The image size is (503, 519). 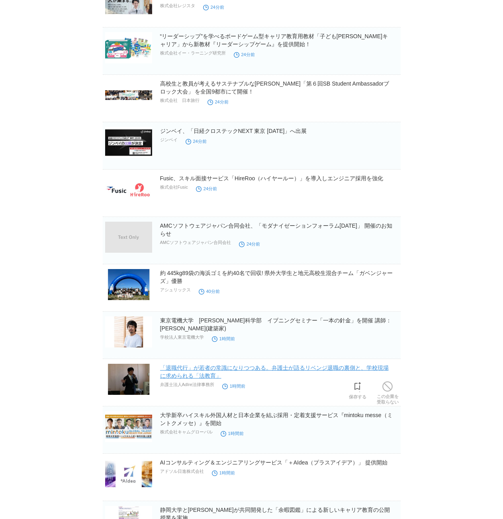 I want to click on img: 高校生と教員が考えるサステナブルな未来「第６回SB Student Ambassadorブロック大会」 を全国9都市にて開催！, so click(x=129, y=95).